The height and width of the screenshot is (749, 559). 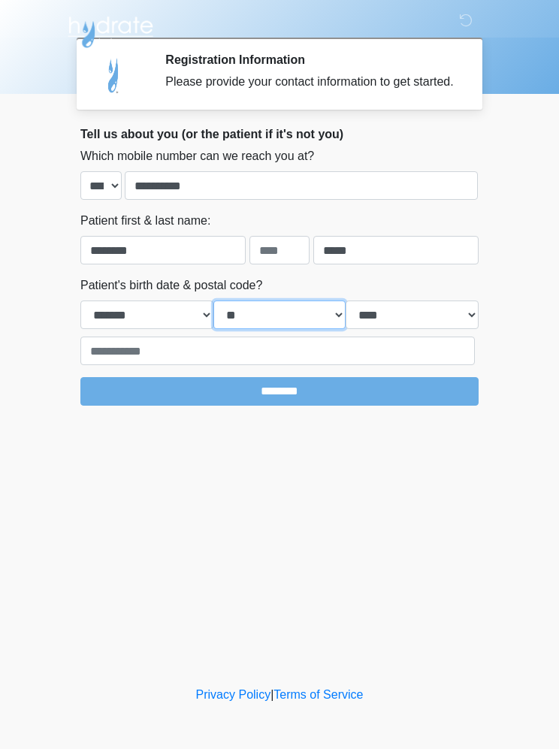 I want to click on label: Patient first & last name:, so click(x=145, y=221).